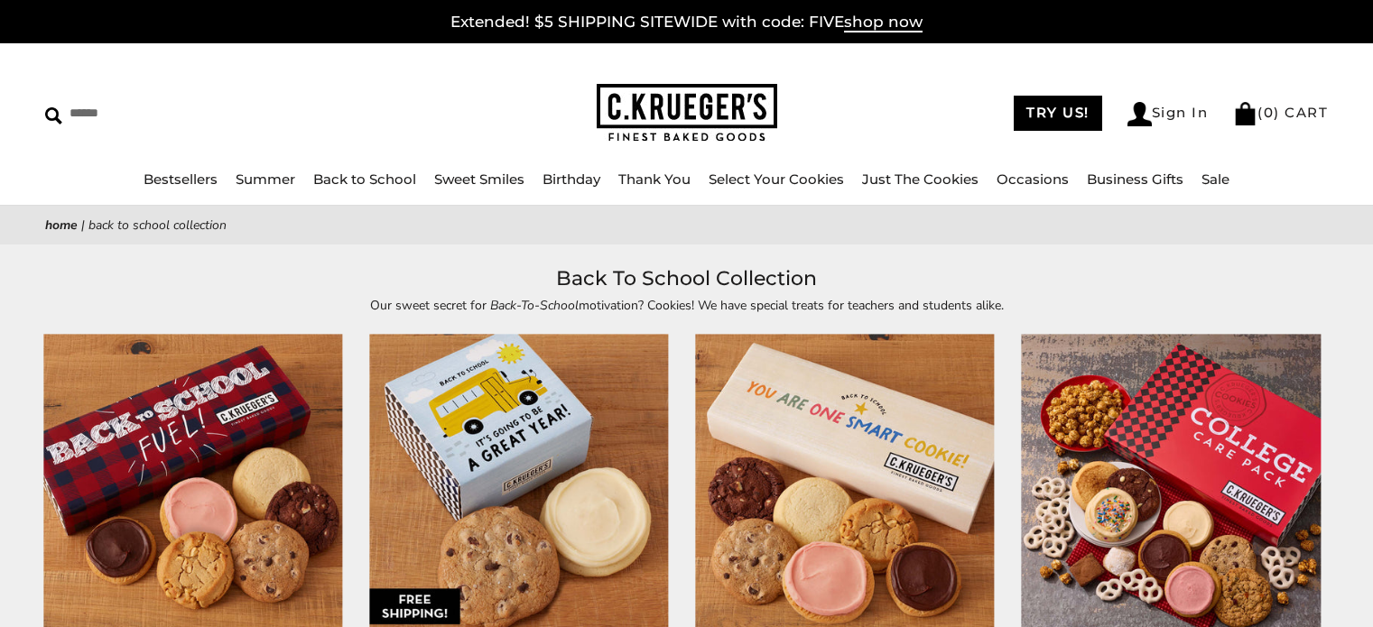 The width and height of the screenshot is (1373, 627). Describe the element at coordinates (1215, 179) in the screenshot. I see `a: Sale` at that location.